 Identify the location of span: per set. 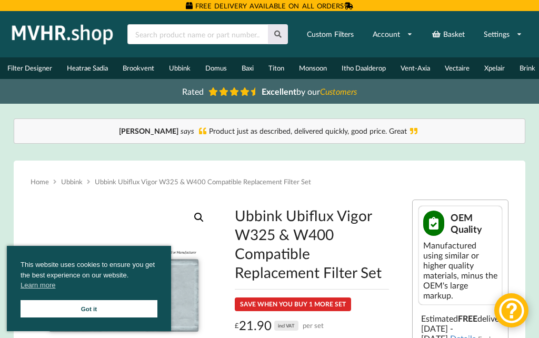
(313, 326).